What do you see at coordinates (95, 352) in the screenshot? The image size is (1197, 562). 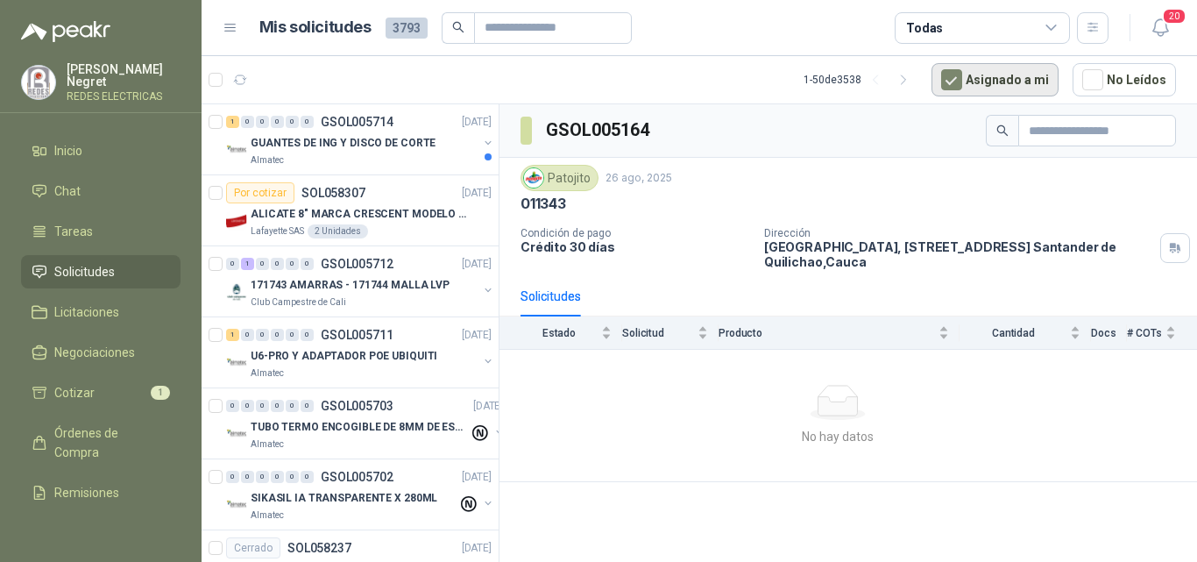 I see `span: Negociaciones` at bounding box center [95, 352].